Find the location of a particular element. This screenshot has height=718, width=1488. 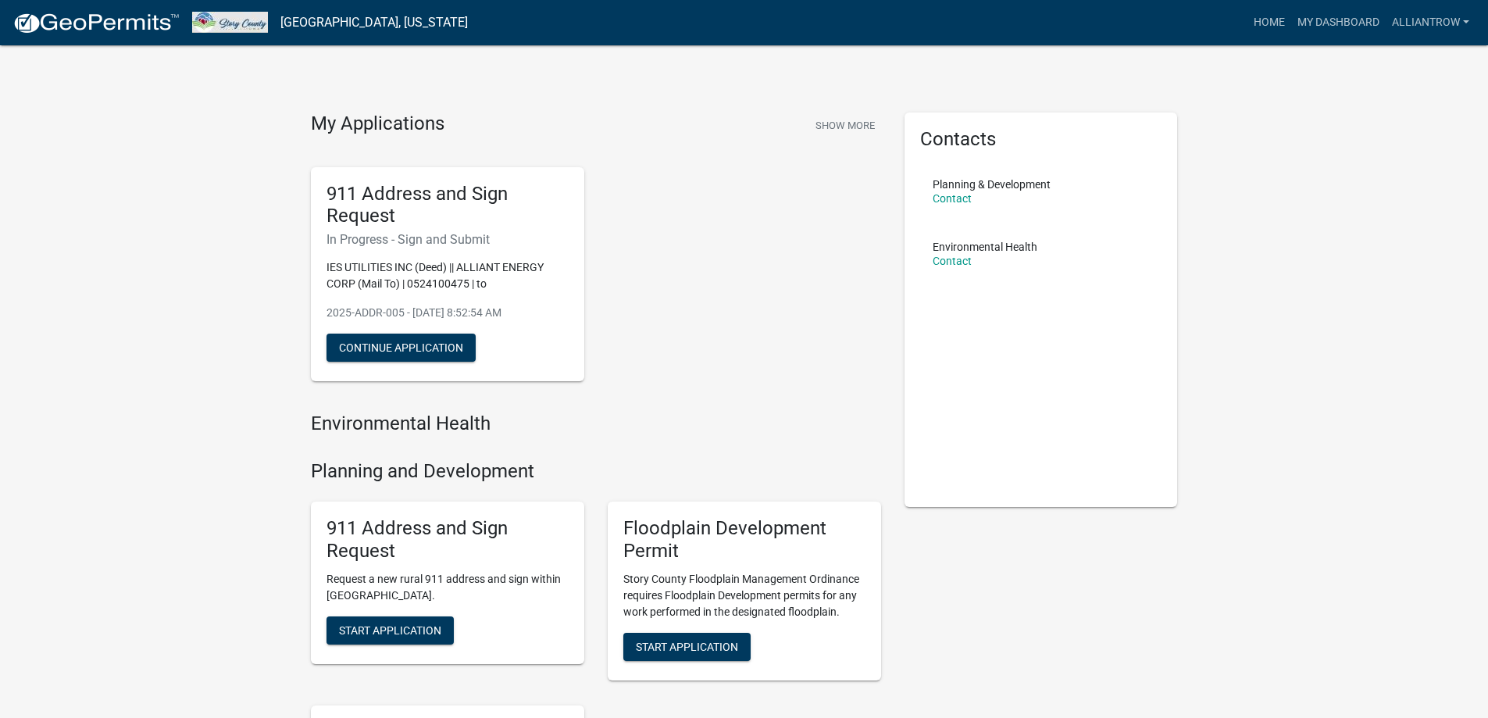

a: Home is located at coordinates (1269, 23).